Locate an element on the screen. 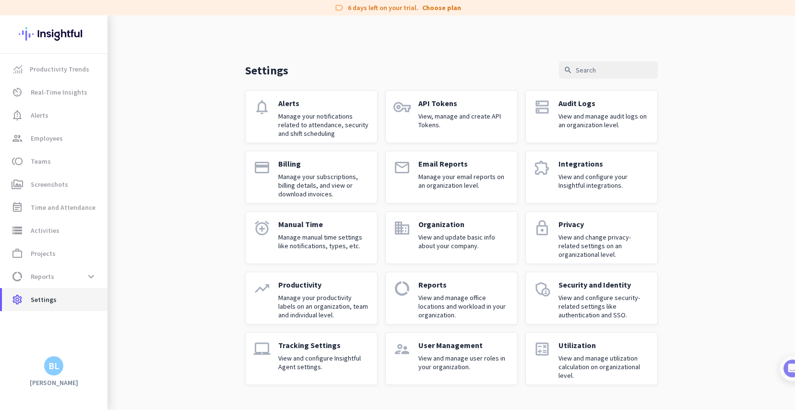  span: Teams is located at coordinates (41, 161).